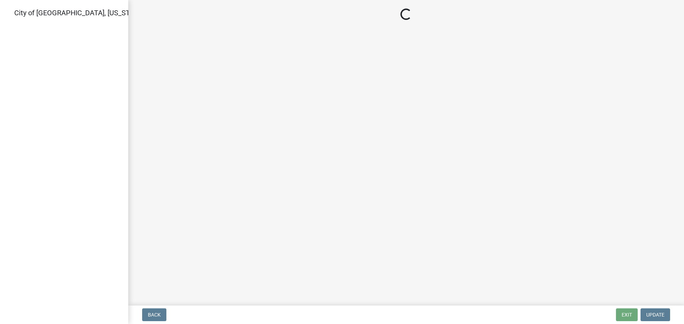 This screenshot has height=324, width=684. What do you see at coordinates (655, 315) in the screenshot?
I see `button: Update` at bounding box center [655, 315].